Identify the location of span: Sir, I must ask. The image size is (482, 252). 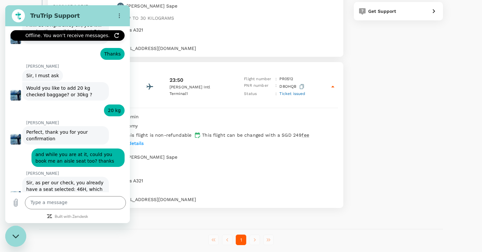
(37, 70).